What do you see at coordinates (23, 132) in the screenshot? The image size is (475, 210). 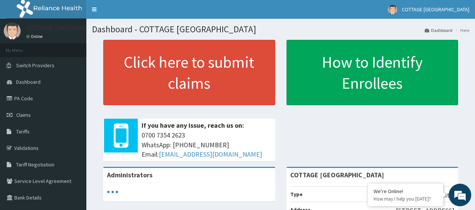 I see `span: Tariffs` at bounding box center [23, 132].